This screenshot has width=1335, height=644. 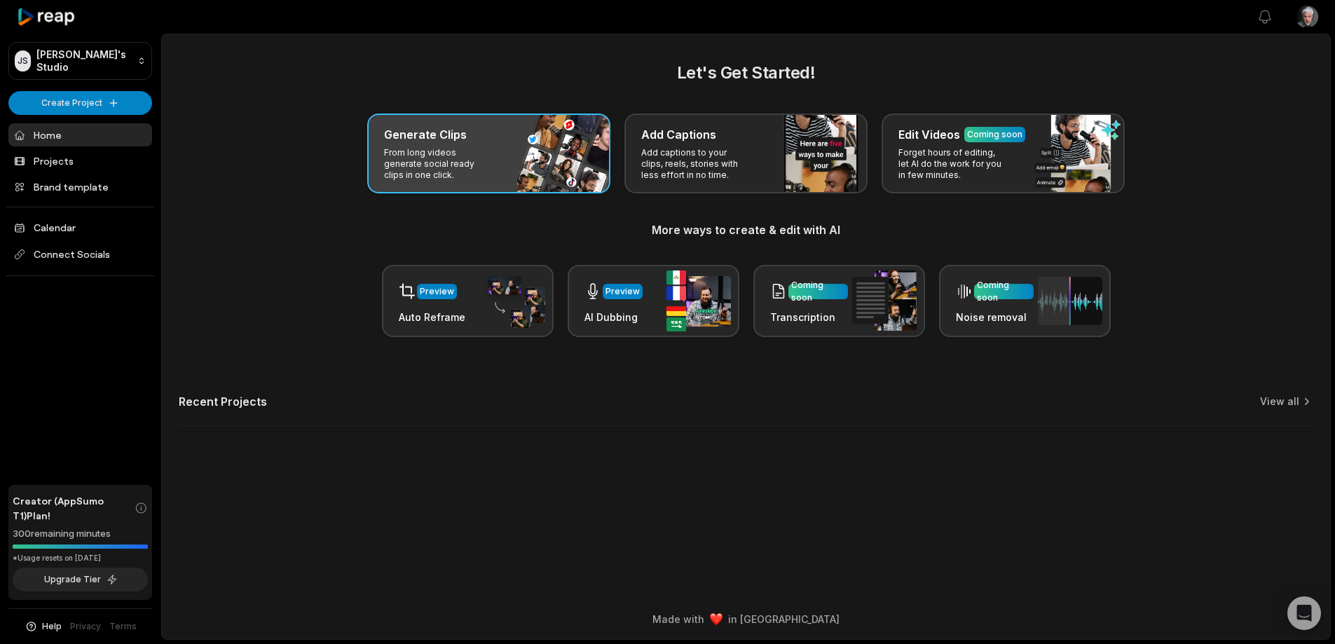 What do you see at coordinates (80, 254) in the screenshot?
I see `span: Connect Socials` at bounding box center [80, 254].